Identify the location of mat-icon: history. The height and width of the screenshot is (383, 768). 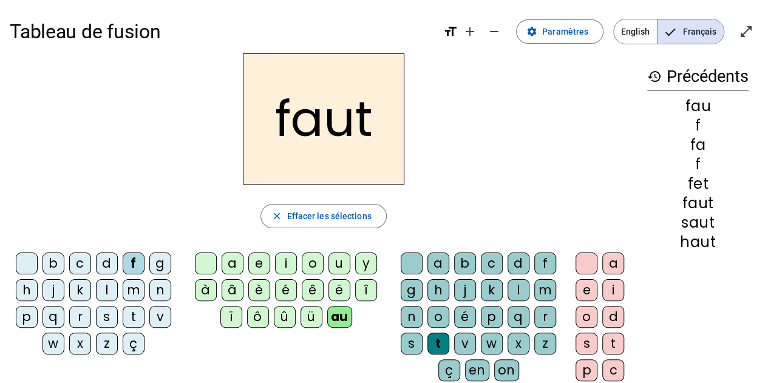
(654, 76).